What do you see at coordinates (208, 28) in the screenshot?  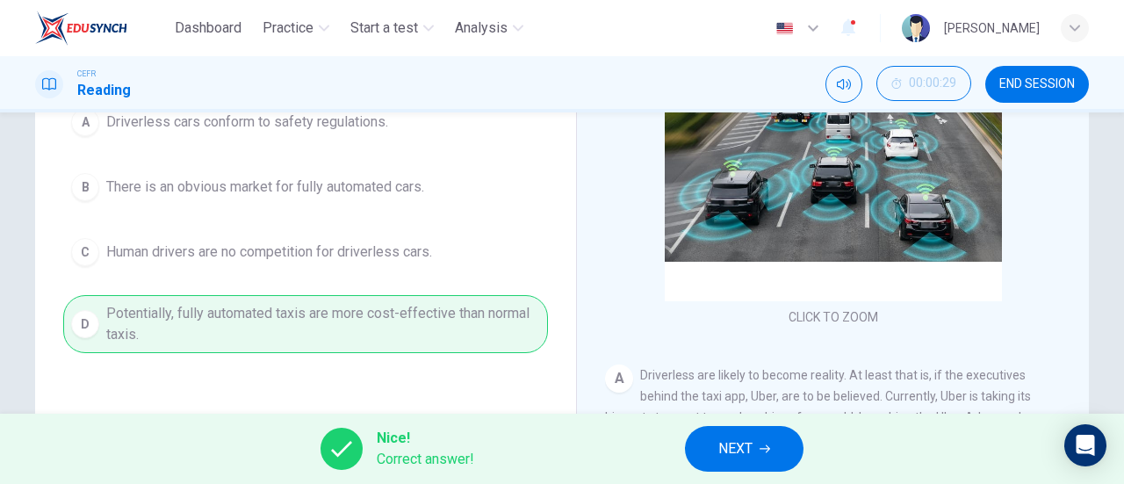 I see `a: Dashboard` at bounding box center [208, 28].